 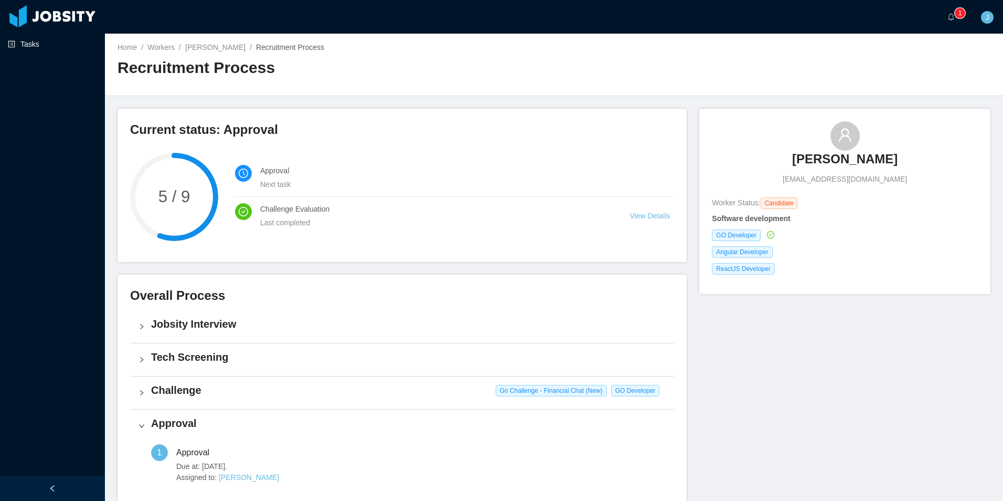 I want to click on a: icon: profileTasks, so click(x=52, y=44).